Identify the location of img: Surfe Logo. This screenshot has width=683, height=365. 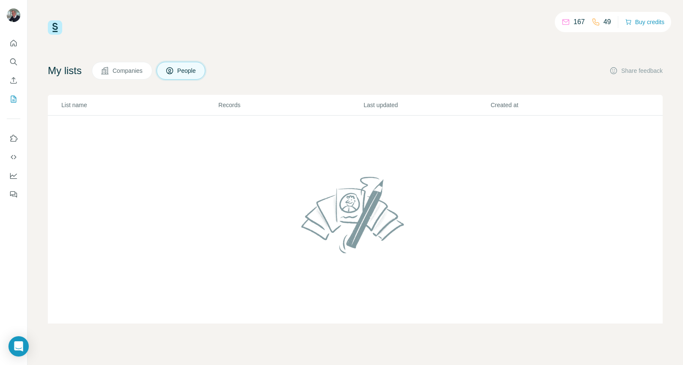
(55, 27).